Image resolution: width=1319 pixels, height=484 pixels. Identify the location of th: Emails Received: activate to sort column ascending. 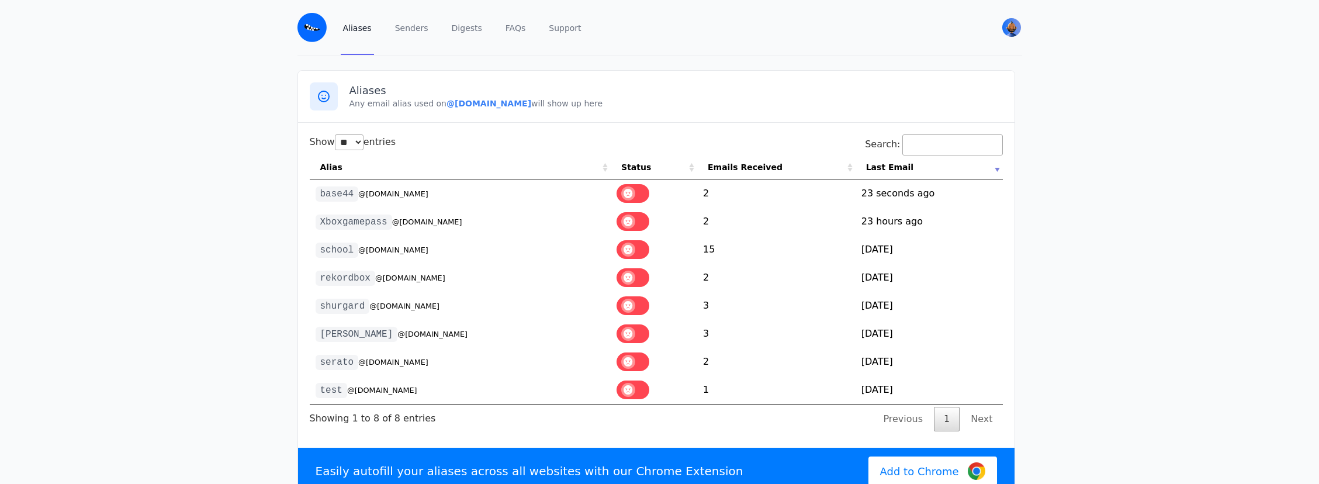
(776, 167).